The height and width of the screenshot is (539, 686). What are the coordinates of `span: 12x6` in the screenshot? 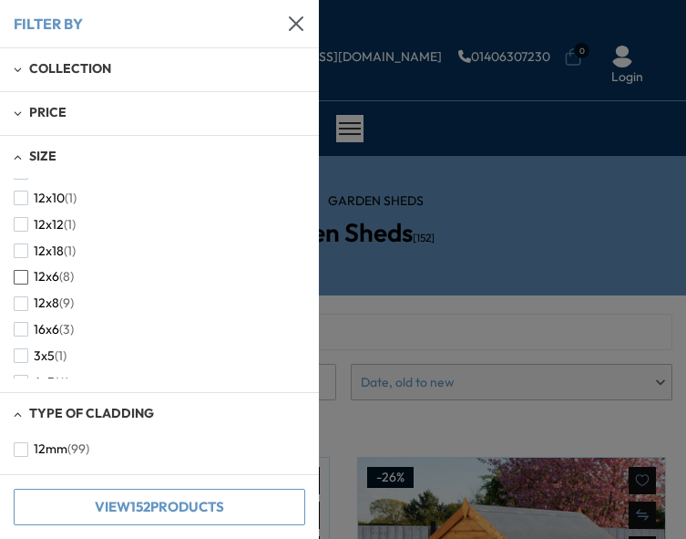 It's located at (46, 276).